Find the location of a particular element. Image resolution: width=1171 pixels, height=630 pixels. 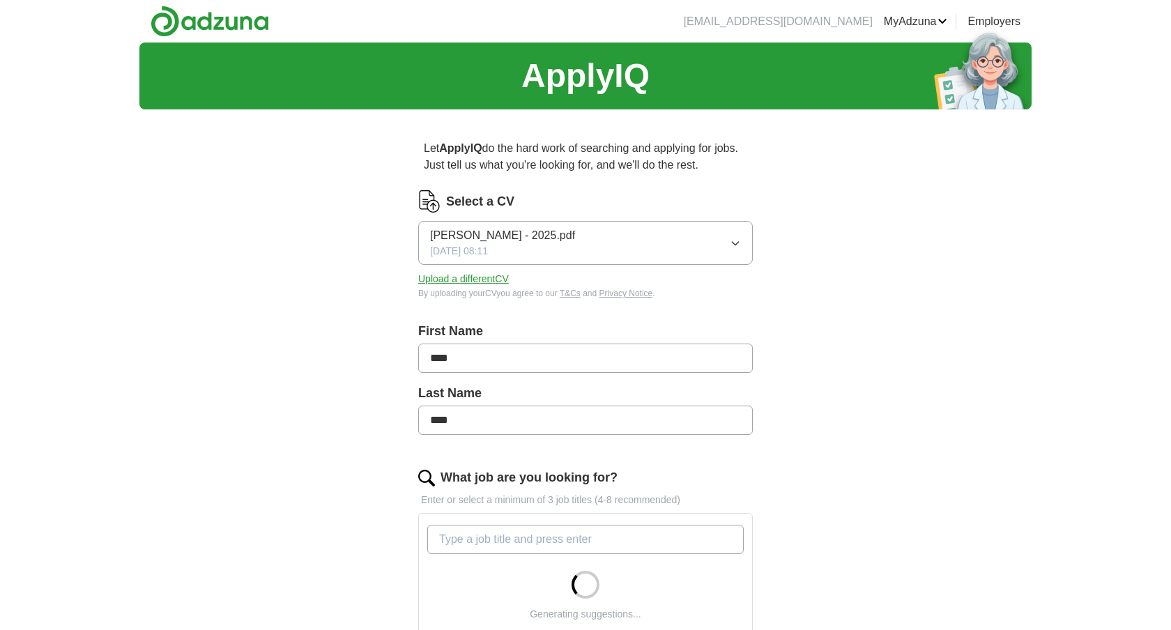

label: Select a CV is located at coordinates (480, 201).